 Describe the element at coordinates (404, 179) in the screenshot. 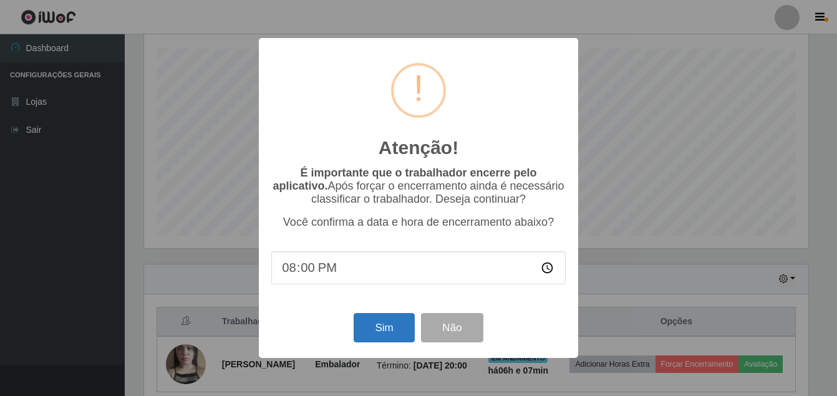

I see `b: É importante que o trabalhador encerre pelo aplicativo.` at that location.